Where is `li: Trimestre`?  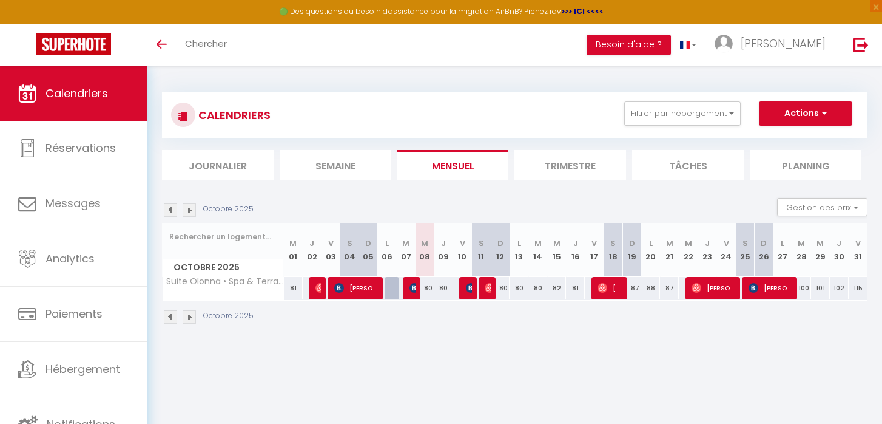
li: Trimestre is located at coordinates (570, 164).